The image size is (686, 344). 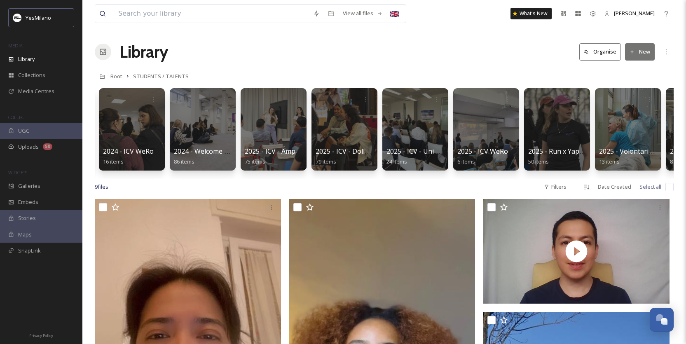 I want to click on span: Privacy Policy, so click(x=41, y=336).